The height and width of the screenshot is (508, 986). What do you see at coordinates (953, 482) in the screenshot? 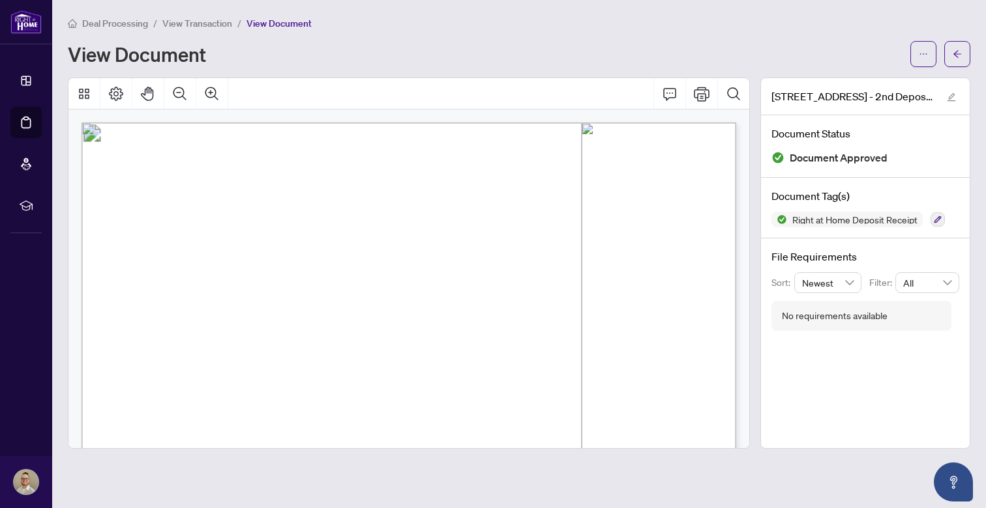
I see `button: Open asap` at bounding box center [953, 482].